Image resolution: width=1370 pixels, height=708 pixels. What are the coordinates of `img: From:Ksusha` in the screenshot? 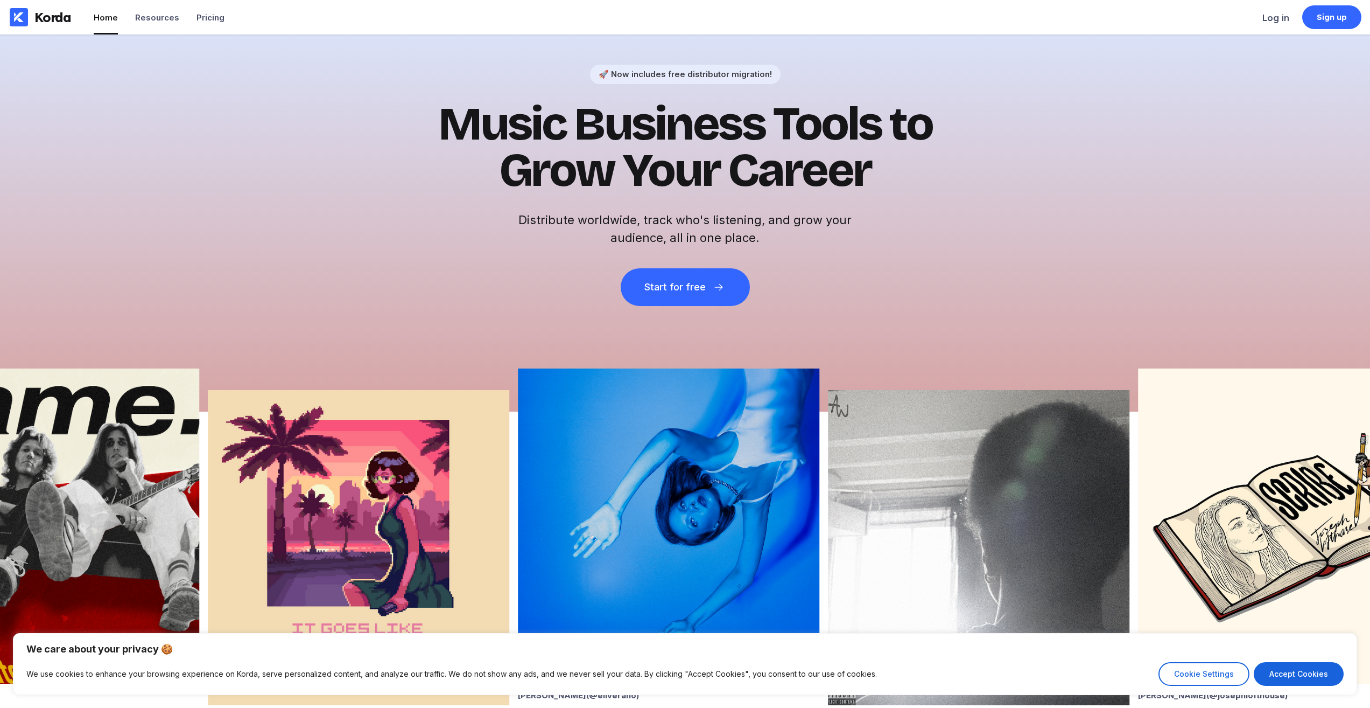 It's located at (359, 547).